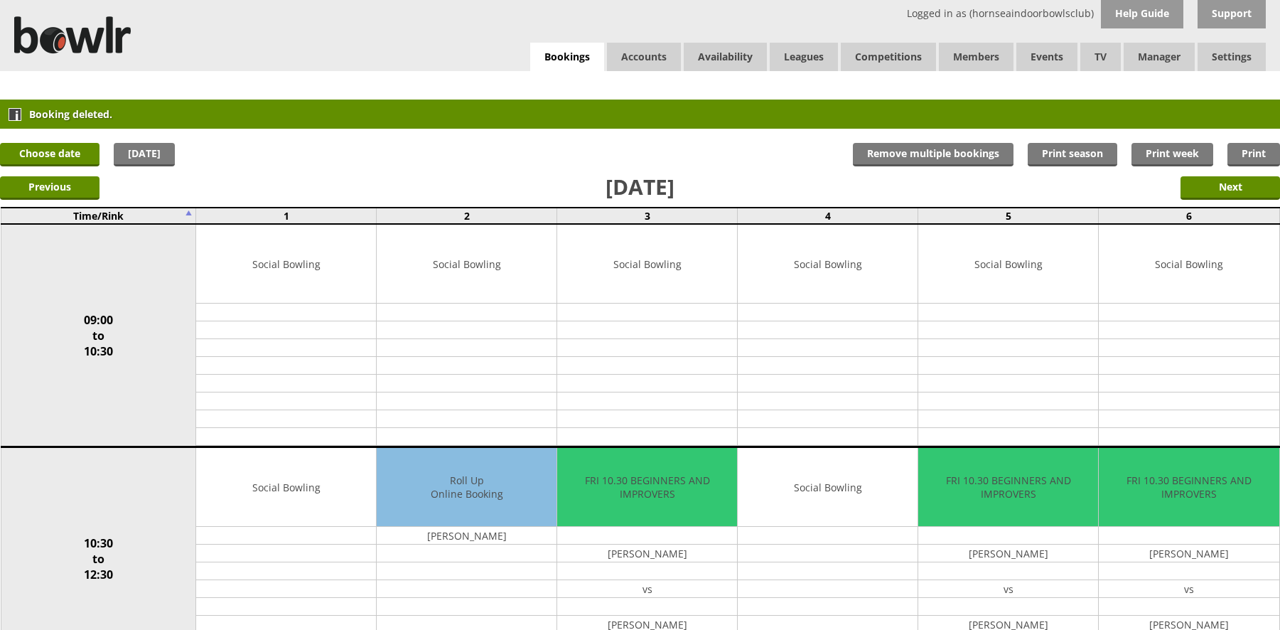 The width and height of the screenshot is (1280, 630). I want to click on a: Competitions, so click(889, 57).